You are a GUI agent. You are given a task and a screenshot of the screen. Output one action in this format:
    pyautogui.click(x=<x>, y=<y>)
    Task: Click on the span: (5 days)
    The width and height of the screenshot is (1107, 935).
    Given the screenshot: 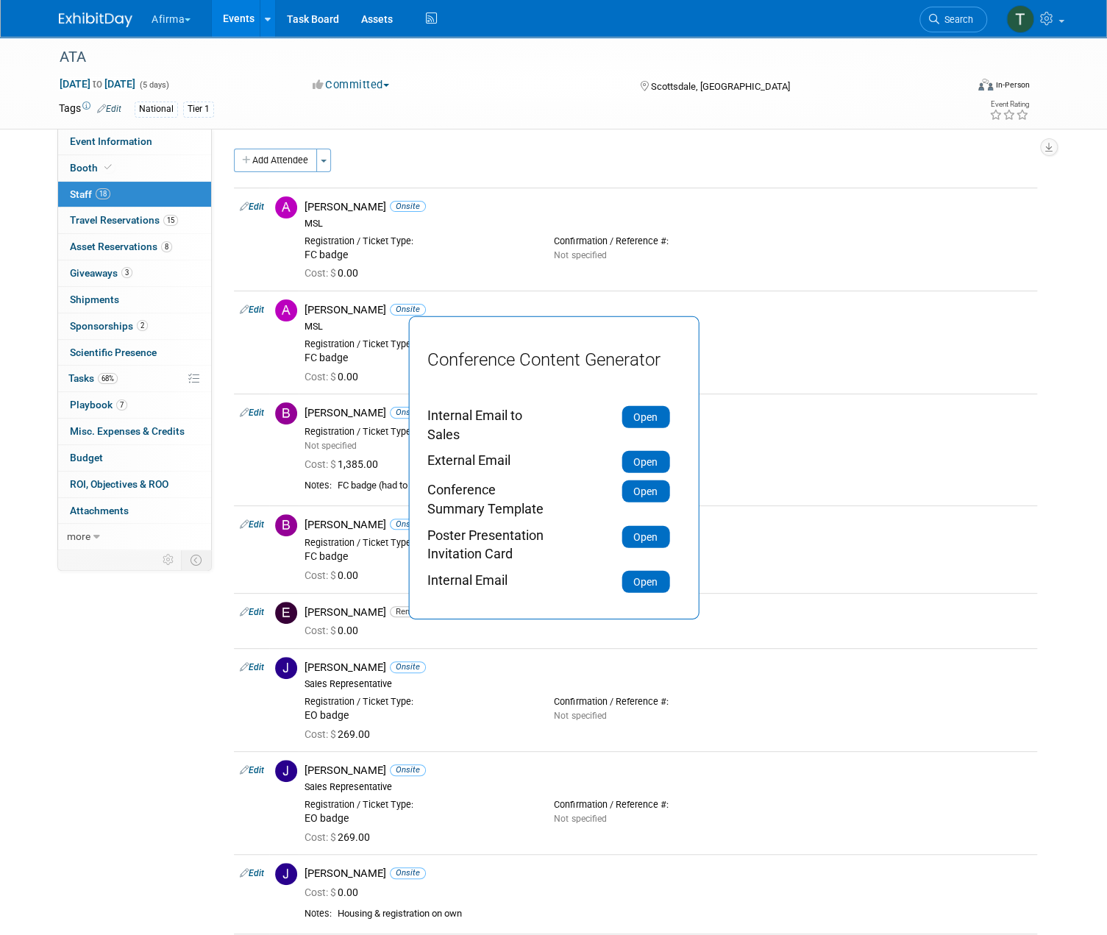 What is the action you would take?
    pyautogui.click(x=154, y=85)
    